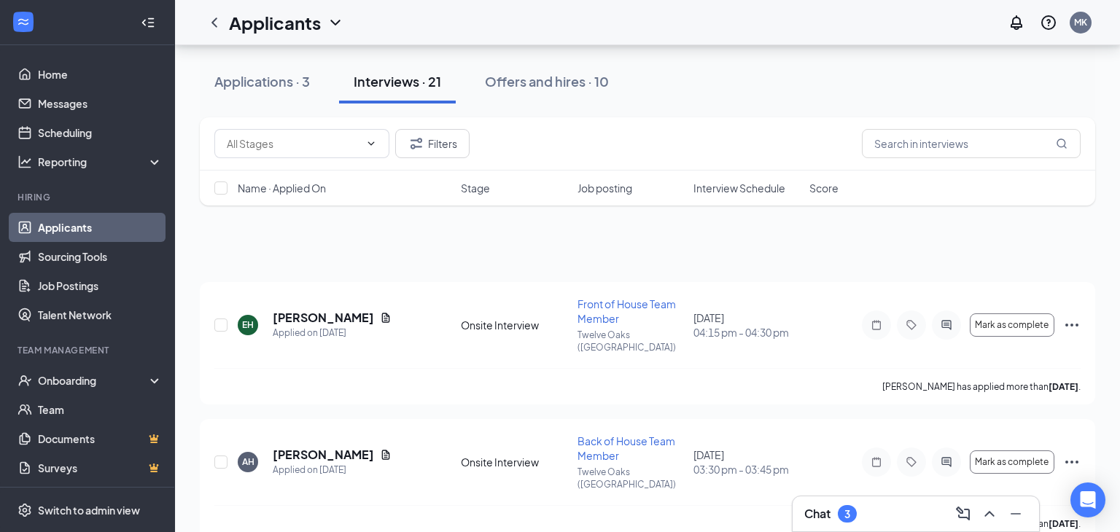 This screenshot has height=532, width=1120. Describe the element at coordinates (248, 324) in the screenshot. I see `div: EH` at that location.